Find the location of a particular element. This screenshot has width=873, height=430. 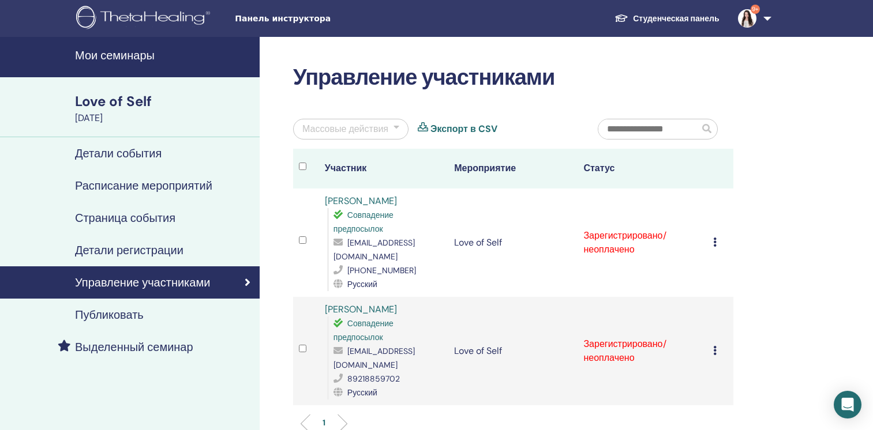

h4: Детали события is located at coordinates (118, 153).